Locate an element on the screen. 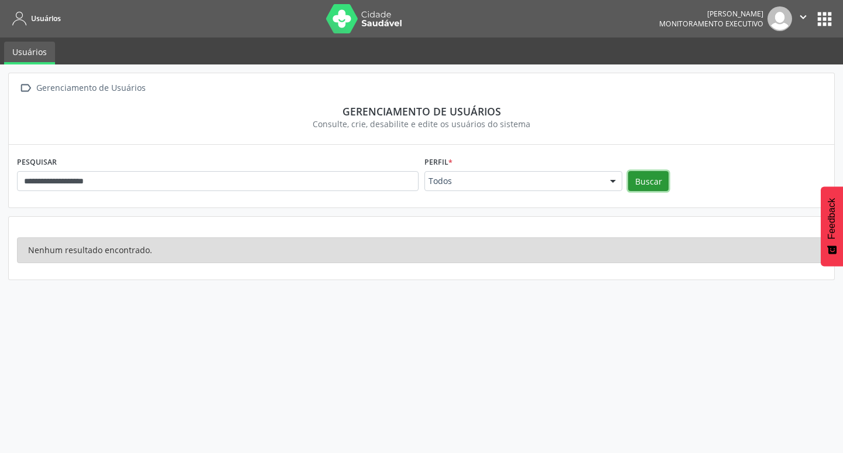 The height and width of the screenshot is (453, 843). button: Feedback - Mostrar pesquisa is located at coordinates (832, 226).